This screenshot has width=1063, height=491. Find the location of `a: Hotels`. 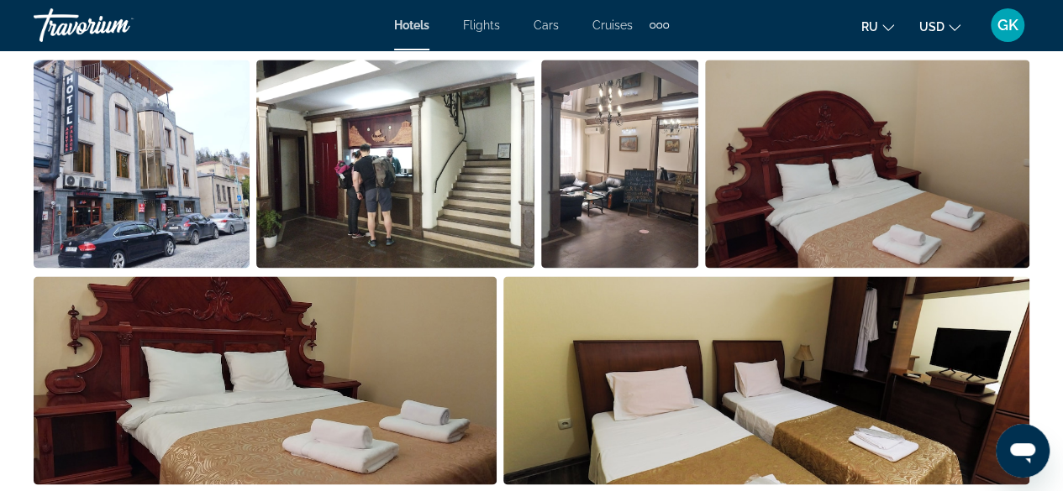

a: Hotels is located at coordinates (412, 25).